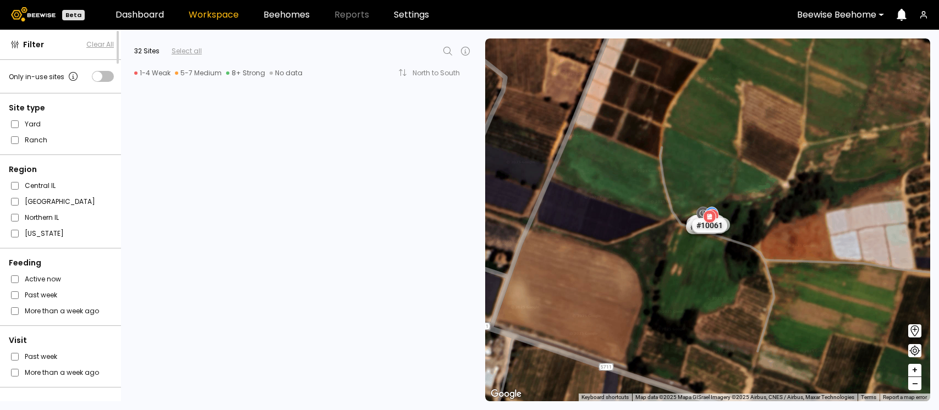 Image resolution: width=939 pixels, height=410 pixels. Describe the element at coordinates (100, 45) in the screenshot. I see `span: Clear All` at that location.